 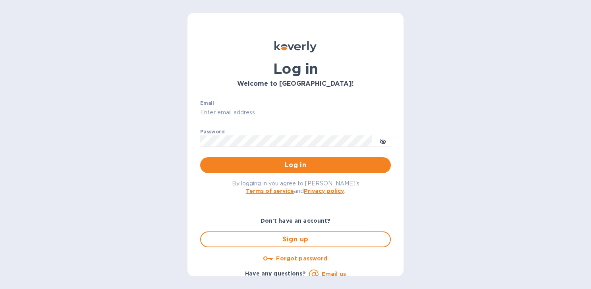 I want to click on span: Sign up, so click(x=295, y=239).